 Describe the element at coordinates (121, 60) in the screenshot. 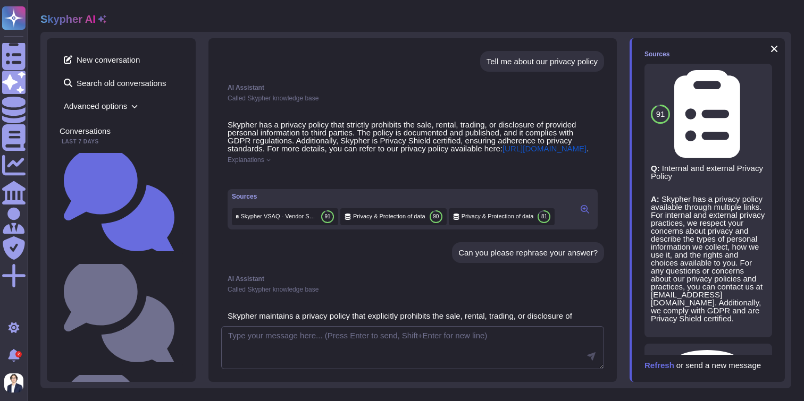

I see `span: New conversation` at that location.